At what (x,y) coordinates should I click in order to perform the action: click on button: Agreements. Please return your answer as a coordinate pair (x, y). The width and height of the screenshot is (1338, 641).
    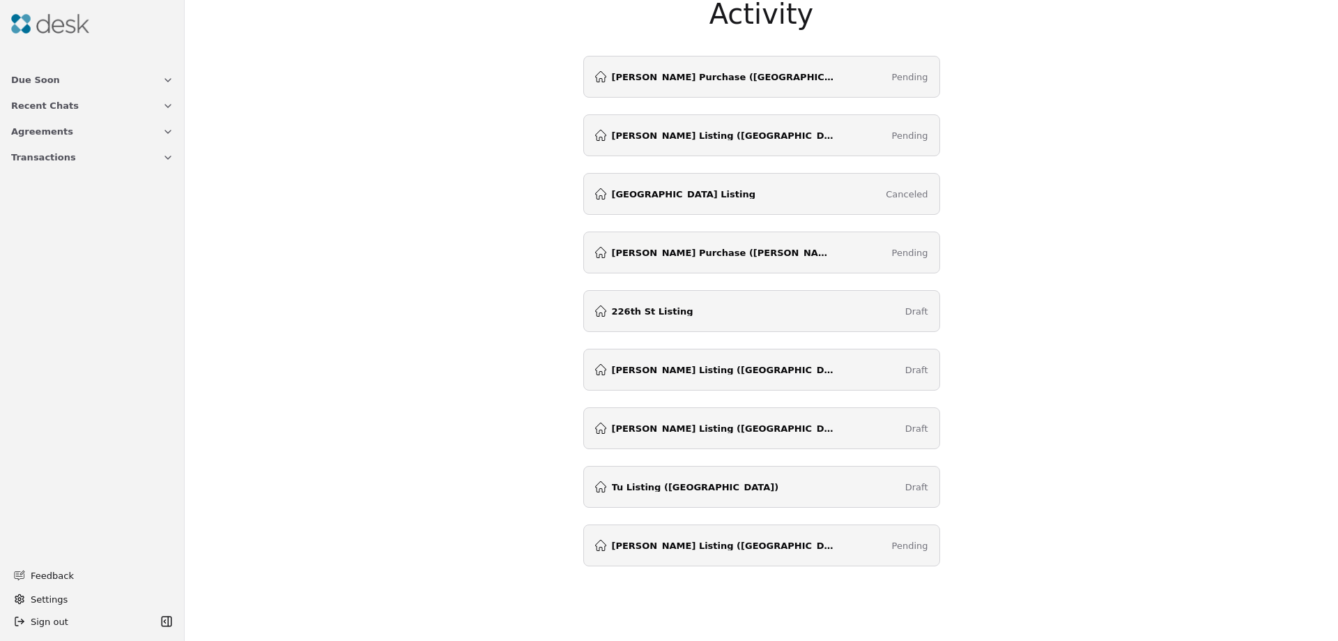
    Looking at the image, I should click on (92, 131).